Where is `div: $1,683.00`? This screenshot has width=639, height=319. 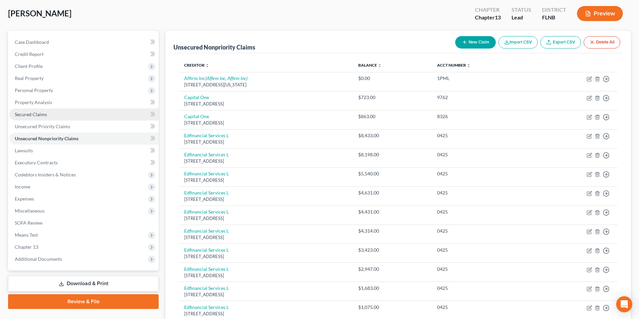 div: $1,683.00 is located at coordinates (392, 289).